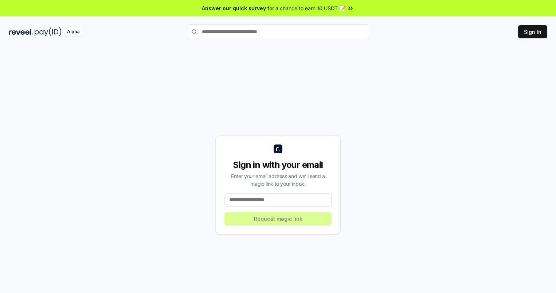 The width and height of the screenshot is (556, 293). I want to click on button: Sign In, so click(533, 32).